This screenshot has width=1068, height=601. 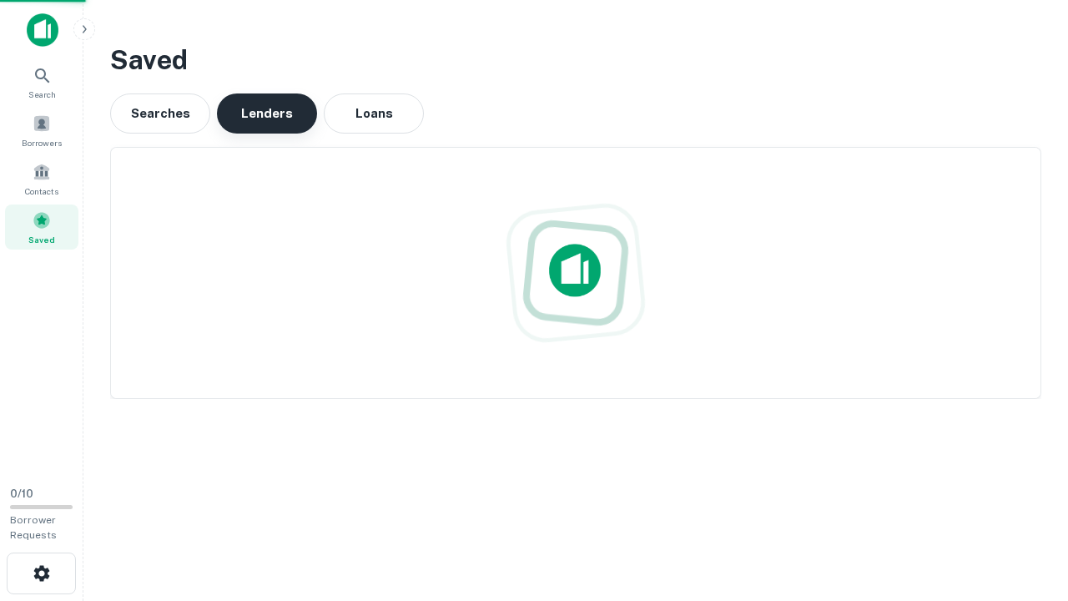 I want to click on a: Borrowers, so click(x=42, y=130).